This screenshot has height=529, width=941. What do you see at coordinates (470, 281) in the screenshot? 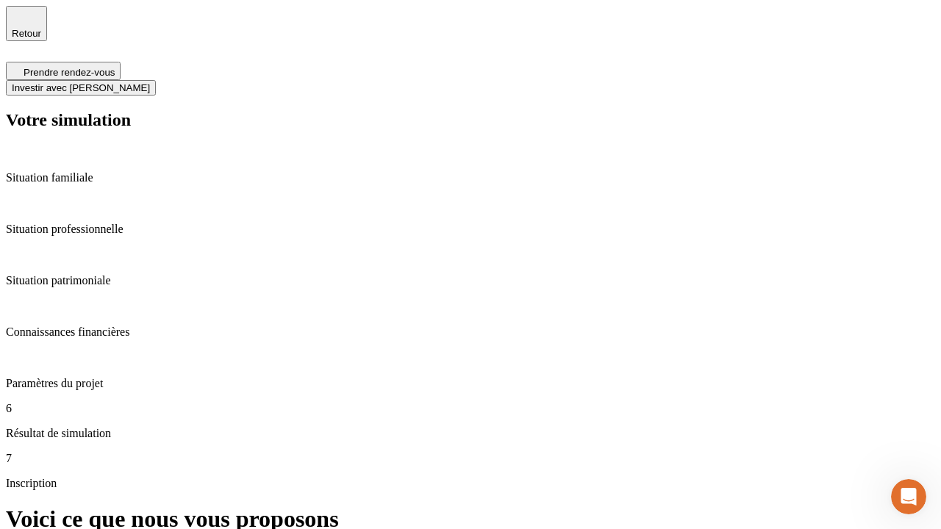
I see `p: Situation patrimoniale` at bounding box center [470, 281].